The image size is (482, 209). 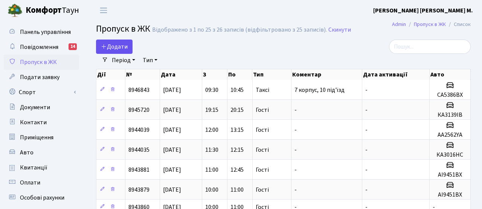 I want to click on span: 10:45, so click(x=237, y=90).